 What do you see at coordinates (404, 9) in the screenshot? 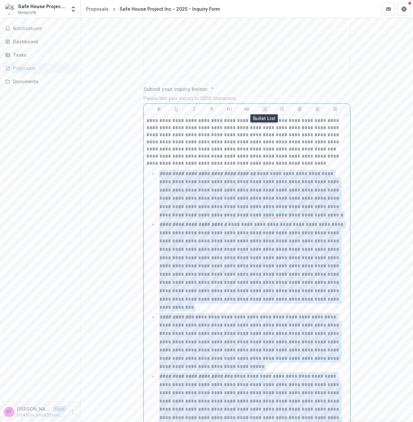
I see `button: Get Help` at bounding box center [404, 9].